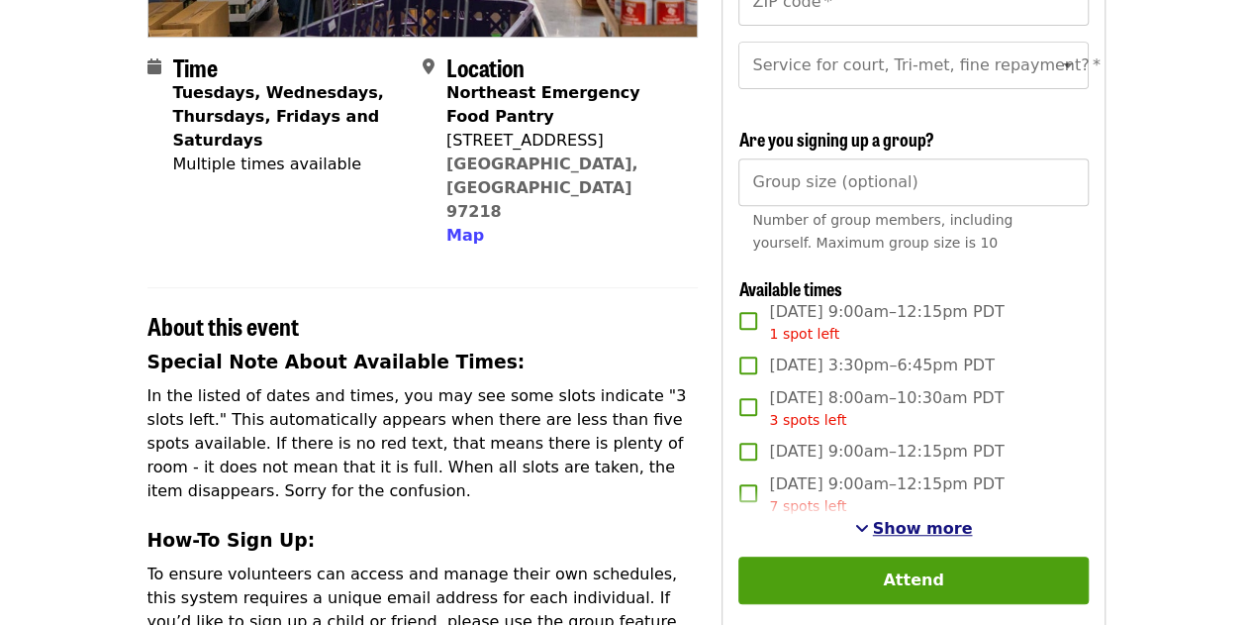 This screenshot has height=625, width=1252. Describe the element at coordinates (232, 540) in the screenshot. I see `strong: How-To Sign Up:` at that location.